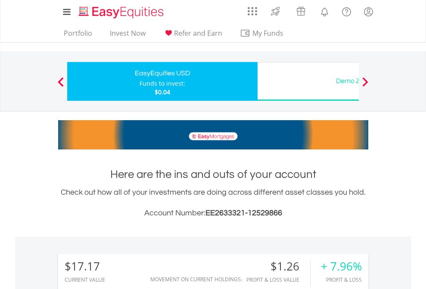 Image resolution: width=426 pixels, height=289 pixels. What do you see at coordinates (278, 266) in the screenshot?
I see `div: $1.26` at bounding box center [278, 266].